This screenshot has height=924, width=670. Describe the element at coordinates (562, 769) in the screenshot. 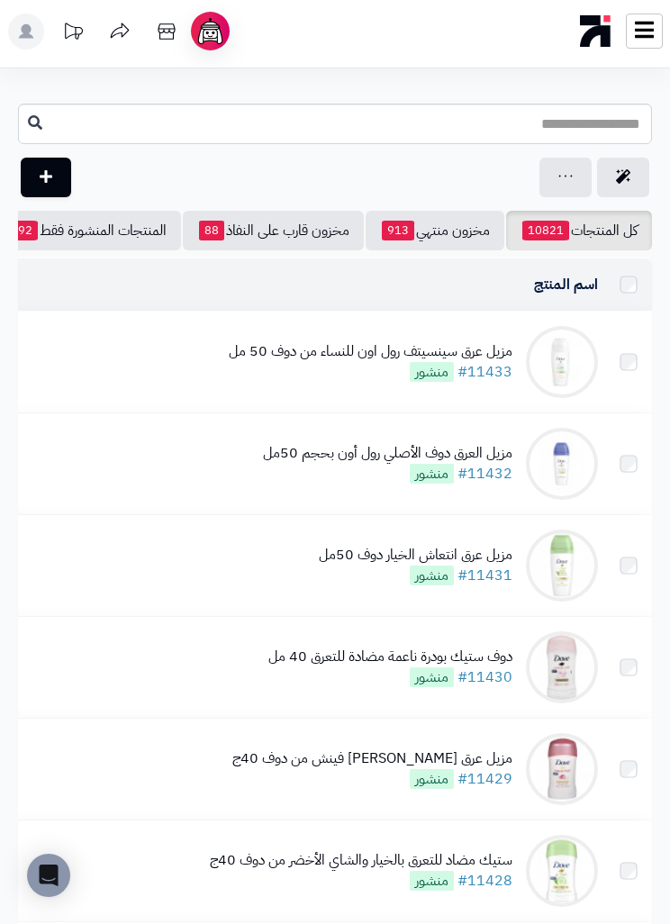

I see `img: مزيل عرق ستيك بيوتي فينش من دوف 40ج` at that location.